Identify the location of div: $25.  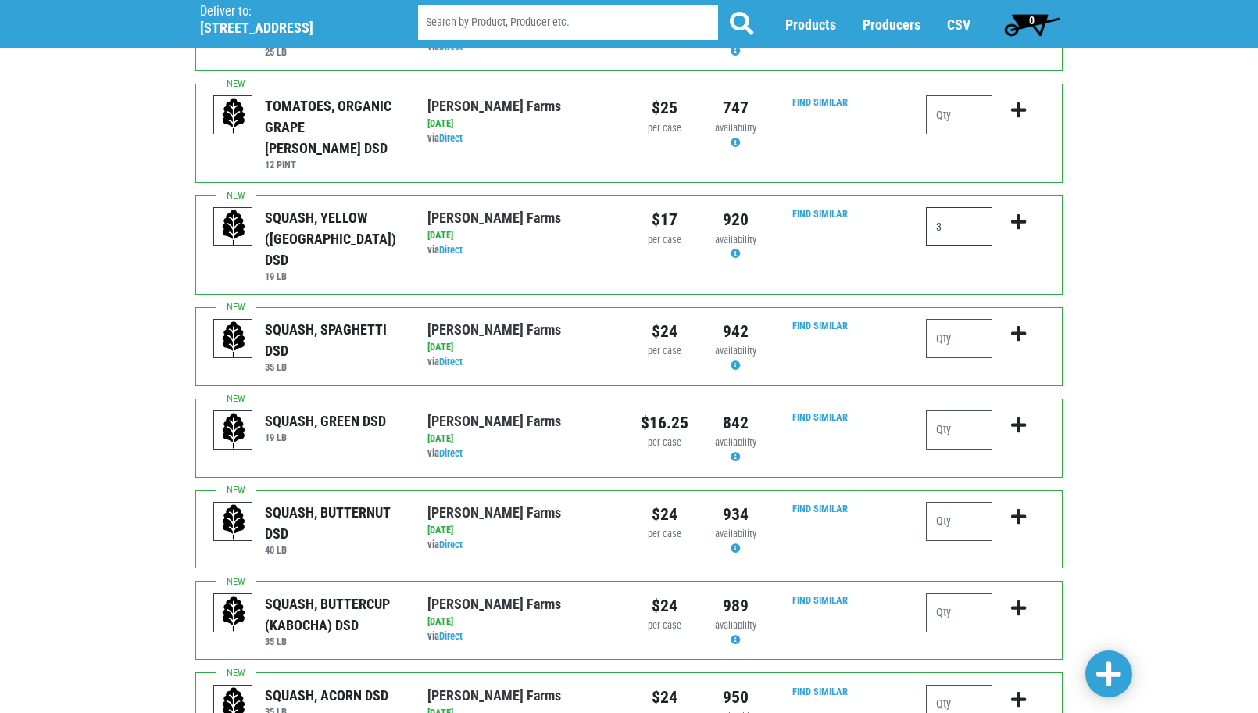
(664, 108).